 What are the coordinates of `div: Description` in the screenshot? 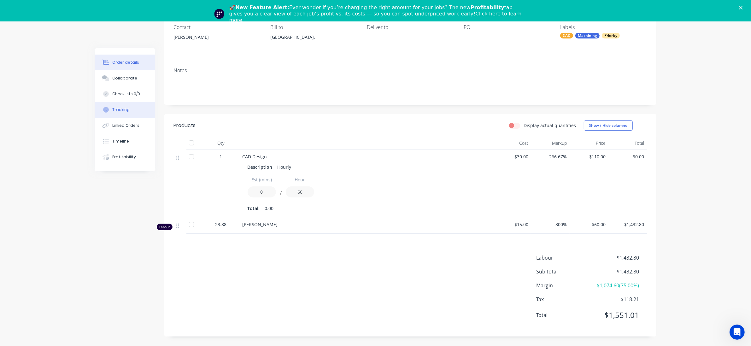 It's located at (261, 167).